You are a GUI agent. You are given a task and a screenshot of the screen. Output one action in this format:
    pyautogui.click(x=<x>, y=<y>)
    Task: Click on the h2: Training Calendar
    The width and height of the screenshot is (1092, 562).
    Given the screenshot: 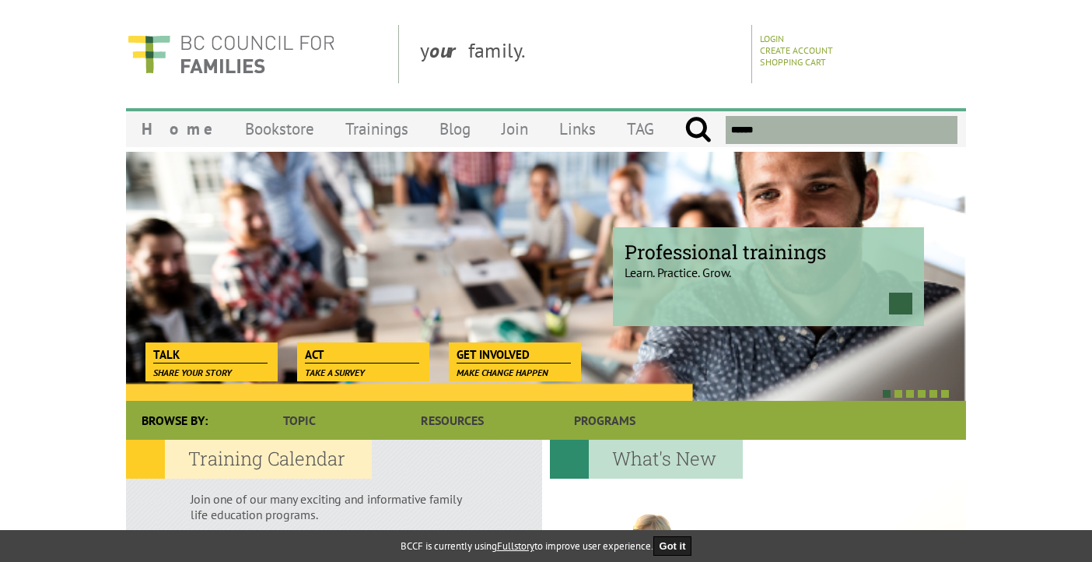 What is the action you would take?
    pyautogui.click(x=249, y=459)
    